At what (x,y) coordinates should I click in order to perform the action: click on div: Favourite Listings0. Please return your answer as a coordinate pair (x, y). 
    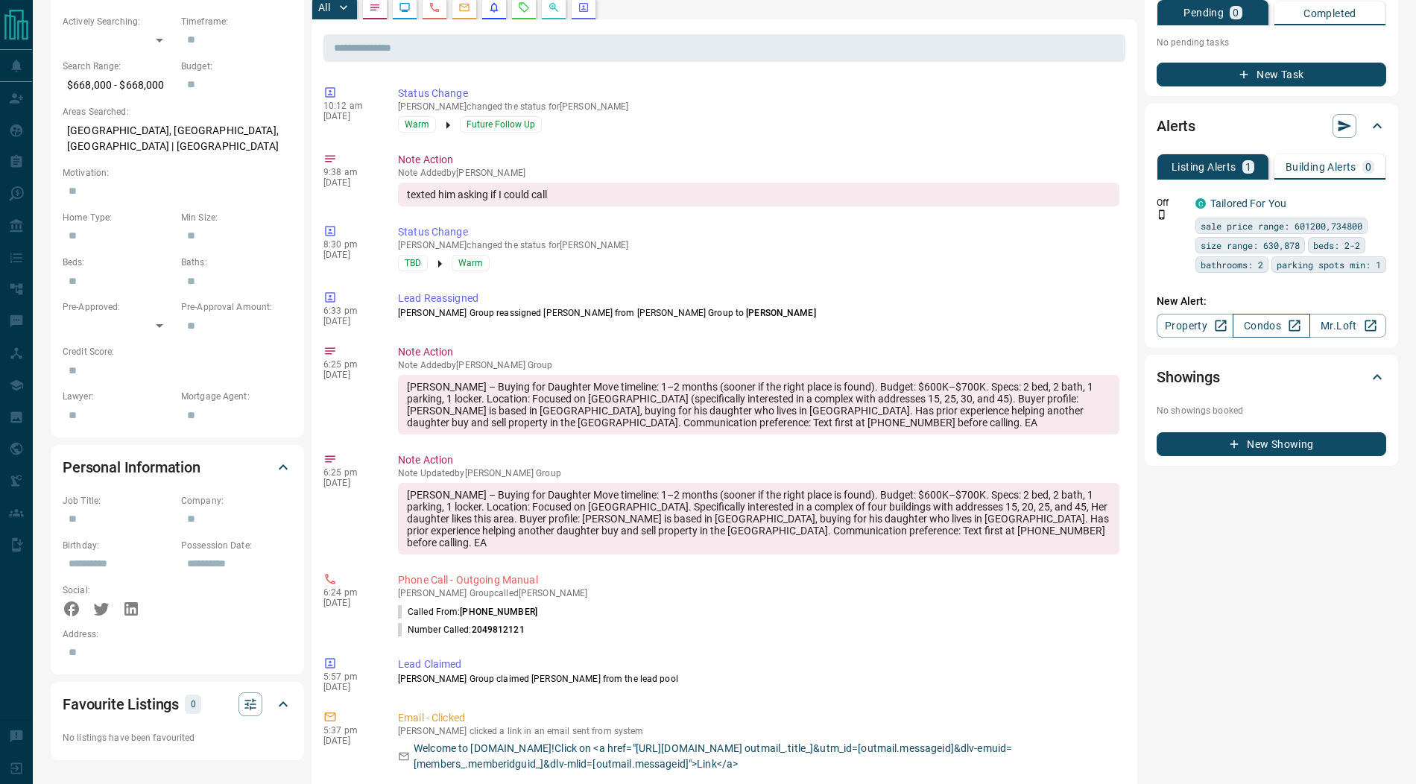
    Looking at the image, I should click on (177, 704).